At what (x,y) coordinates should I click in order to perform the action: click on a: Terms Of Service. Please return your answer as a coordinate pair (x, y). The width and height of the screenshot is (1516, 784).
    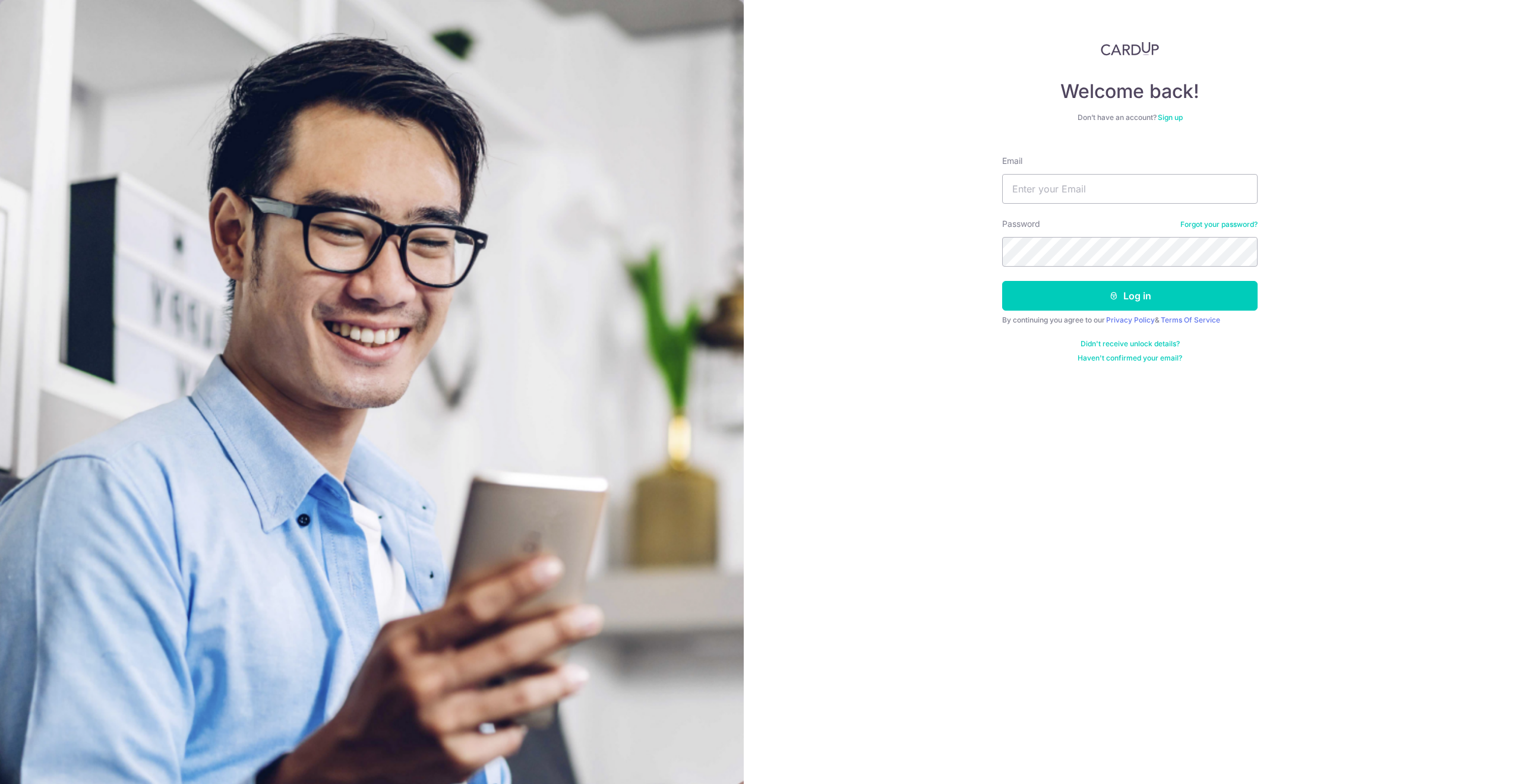
    Looking at the image, I should click on (1190, 319).